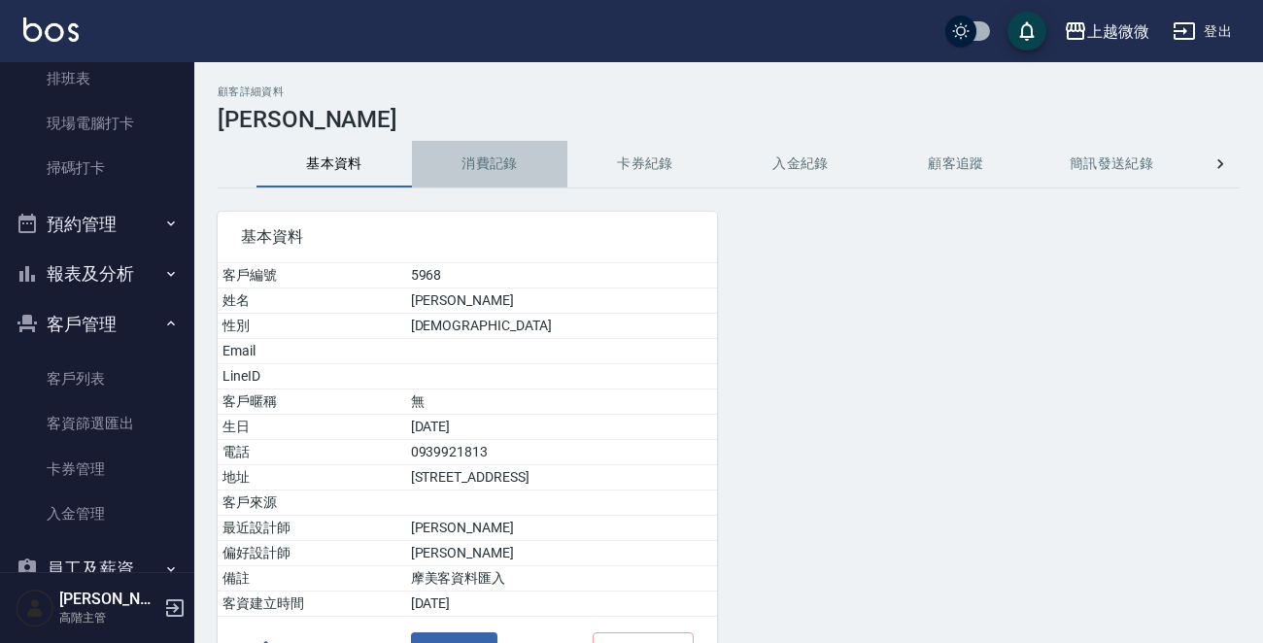 Image resolution: width=1263 pixels, height=643 pixels. Describe the element at coordinates (312, 301) in the screenshot. I see `td: 姓名` at that location.